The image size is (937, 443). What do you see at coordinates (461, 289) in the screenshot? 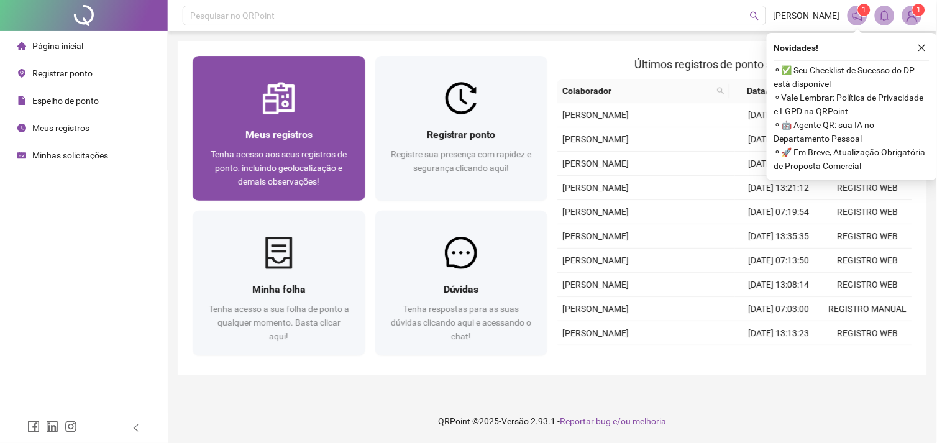
I see `span: Dúvidas` at bounding box center [461, 289].